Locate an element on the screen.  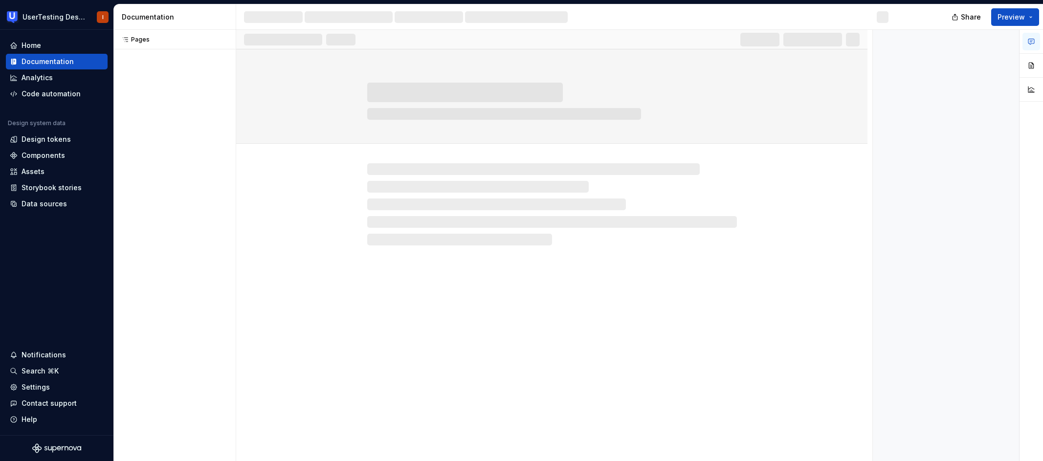
img: 41adf70f-fc1c-4662-8e2d-d2ab9c673b1b.png is located at coordinates (13, 17).